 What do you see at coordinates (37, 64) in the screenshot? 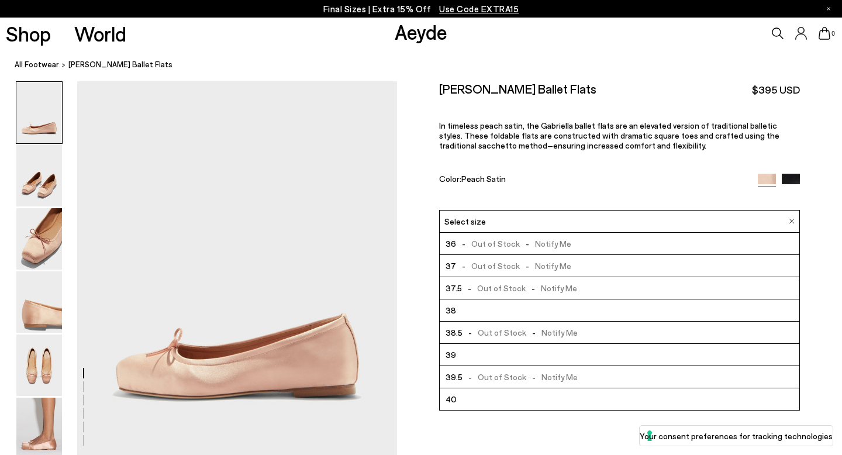
I see `a: All Footwear` at bounding box center [37, 64].